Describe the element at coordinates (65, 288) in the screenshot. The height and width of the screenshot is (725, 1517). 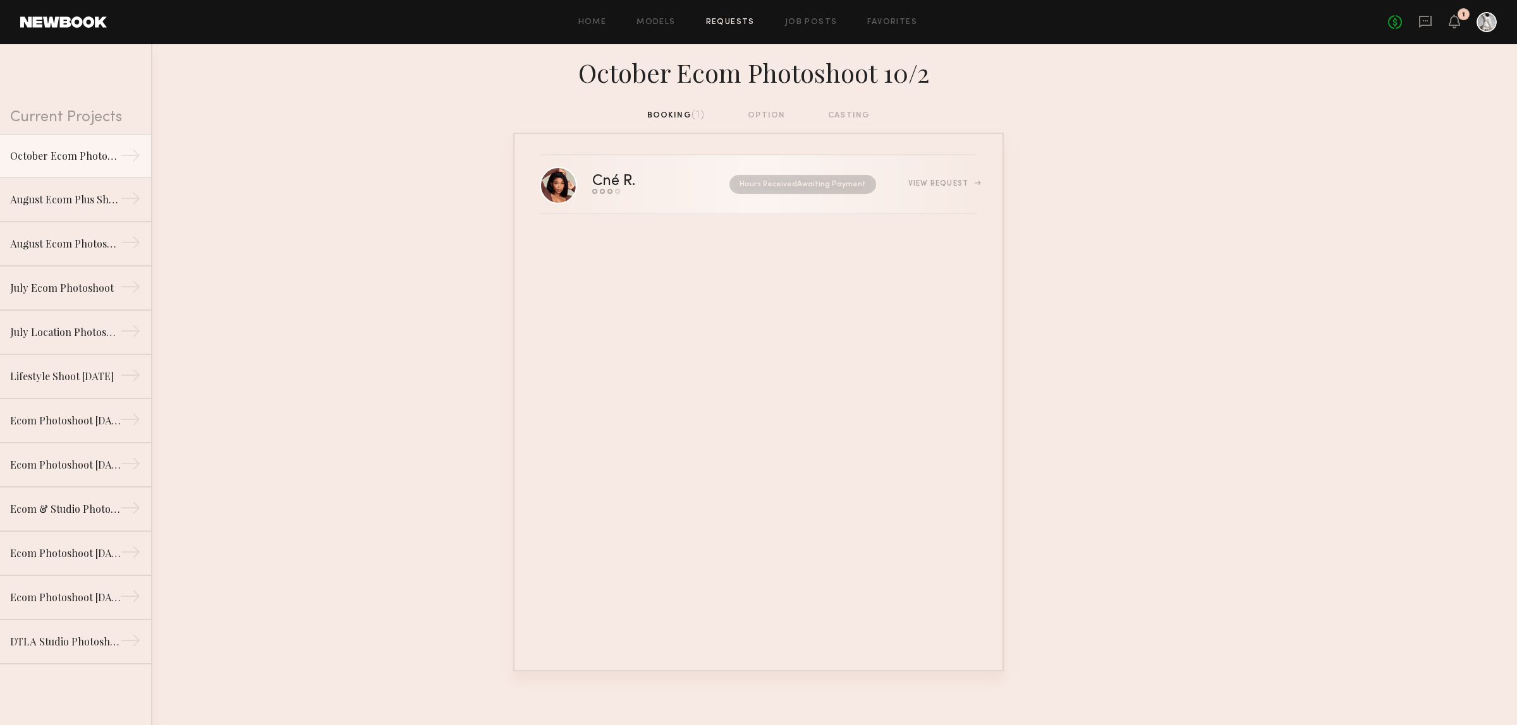
I see `div: July Ecom Photoshoot` at that location.